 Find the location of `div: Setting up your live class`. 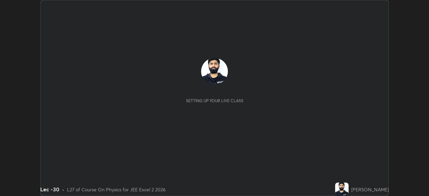

div: Setting up your live class is located at coordinates (215, 101).